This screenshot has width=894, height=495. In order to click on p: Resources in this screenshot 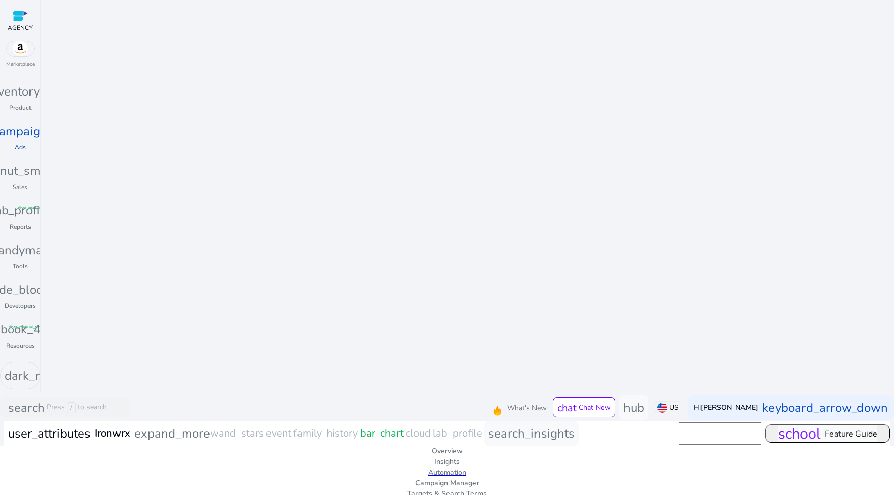, I will do `click(20, 346)`.